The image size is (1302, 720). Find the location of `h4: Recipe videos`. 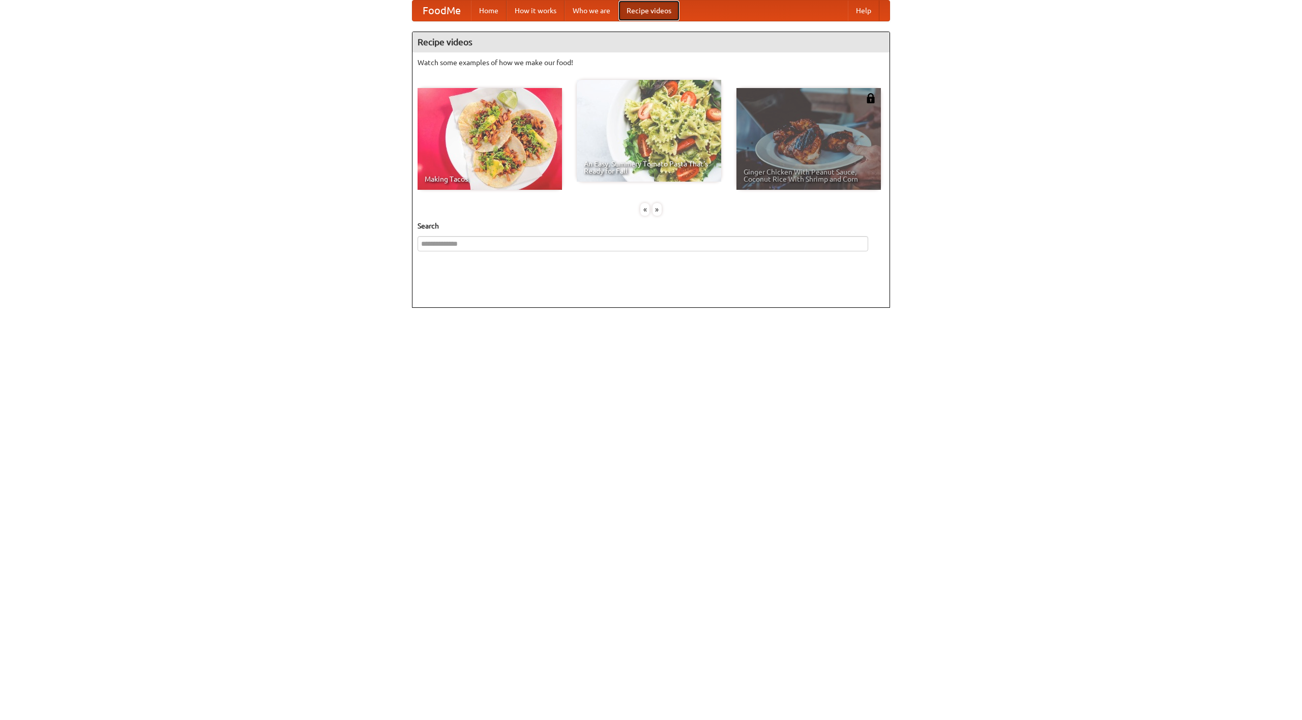

h4: Recipe videos is located at coordinates (651, 42).